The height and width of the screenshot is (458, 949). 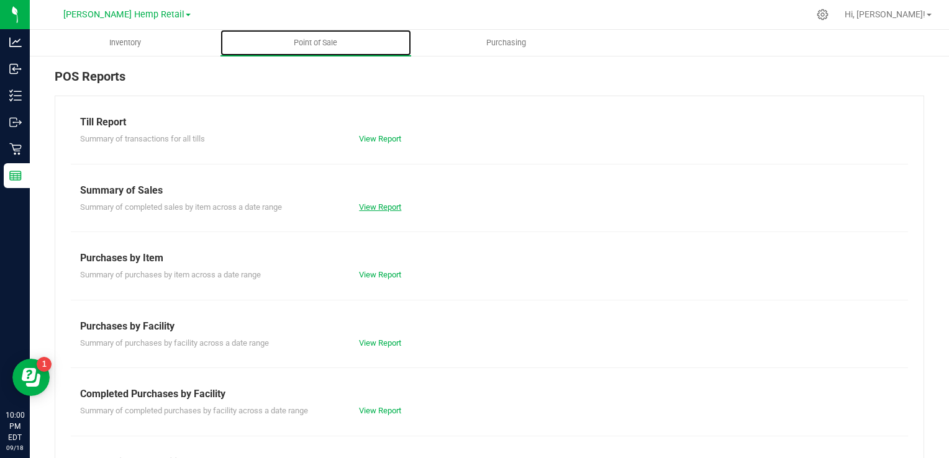 What do you see at coordinates (506, 43) in the screenshot?
I see `span: Purchasing` at bounding box center [506, 43].